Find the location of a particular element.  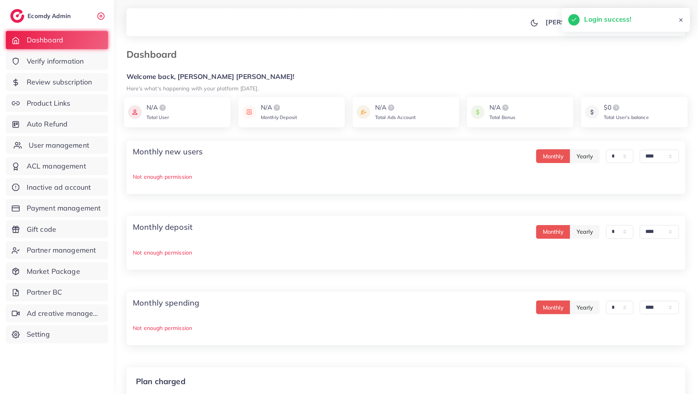

span: Total User is located at coordinates (158, 117).